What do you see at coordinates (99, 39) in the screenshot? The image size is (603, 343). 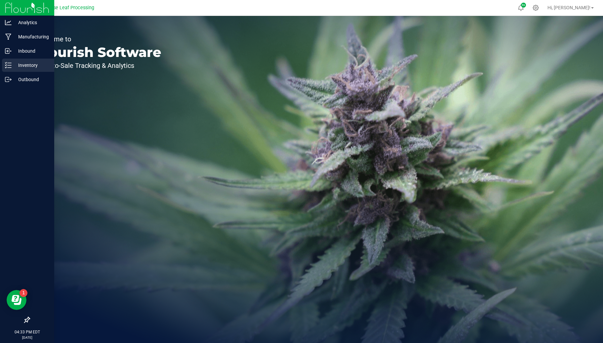 I see `p: Welcome to` at bounding box center [99, 39].